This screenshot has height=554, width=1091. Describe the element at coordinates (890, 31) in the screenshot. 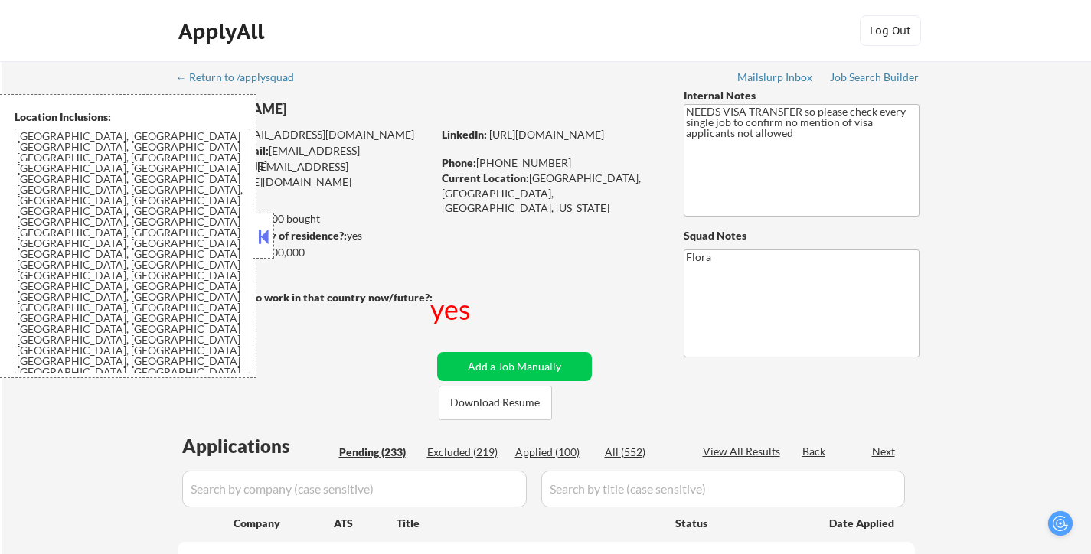

I see `button: Log Out` at that location.